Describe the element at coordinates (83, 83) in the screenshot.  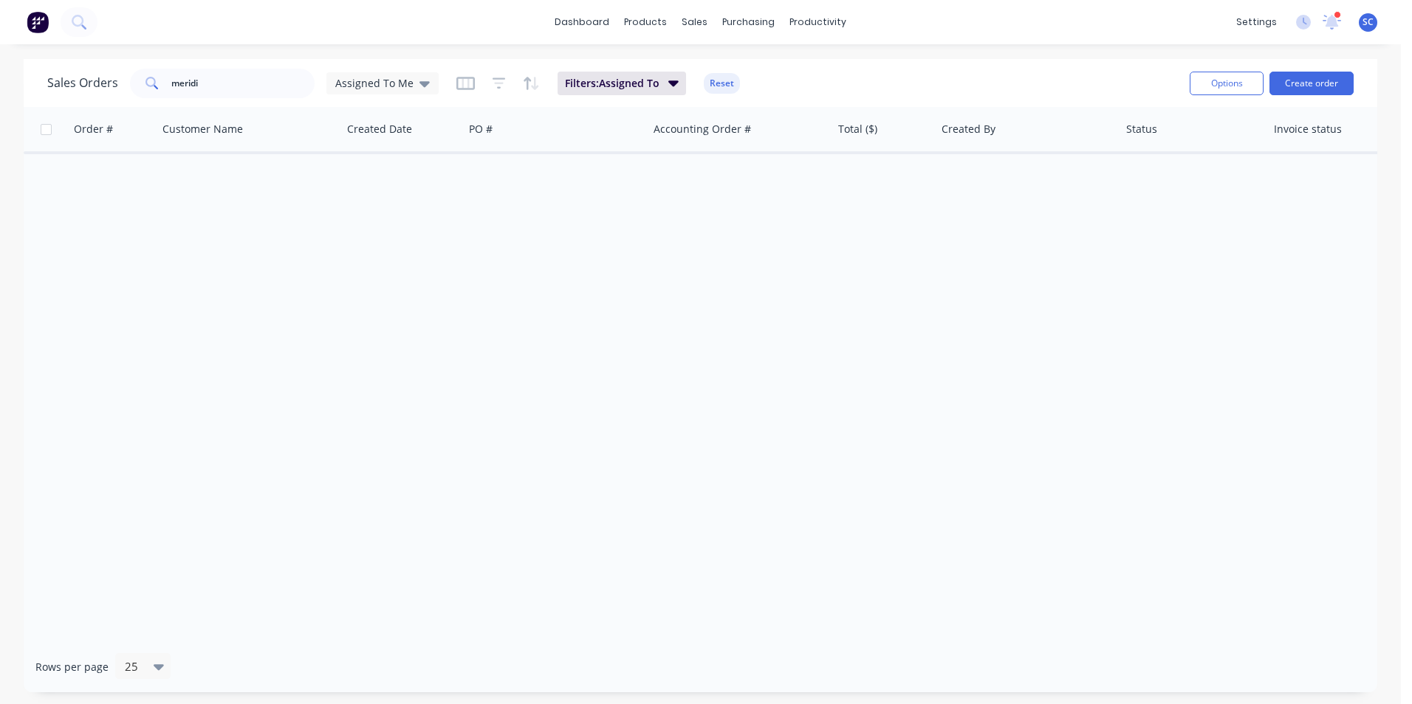
I see `h1: Sales Orders` at that location.